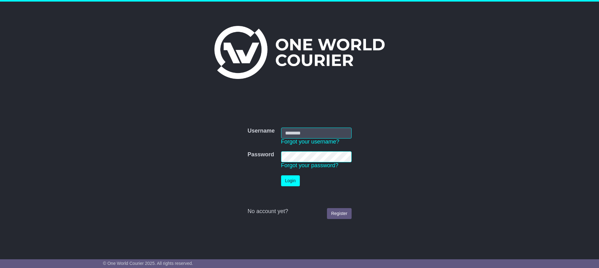 This screenshot has height=268, width=599. Describe the element at coordinates (261, 131) in the screenshot. I see `label: Username` at that location.